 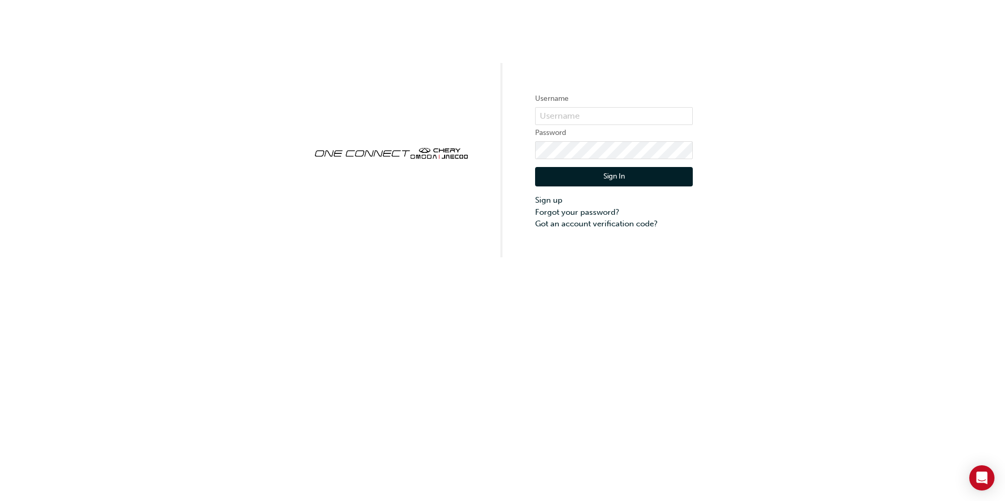 I want to click on label: Username, so click(x=614, y=99).